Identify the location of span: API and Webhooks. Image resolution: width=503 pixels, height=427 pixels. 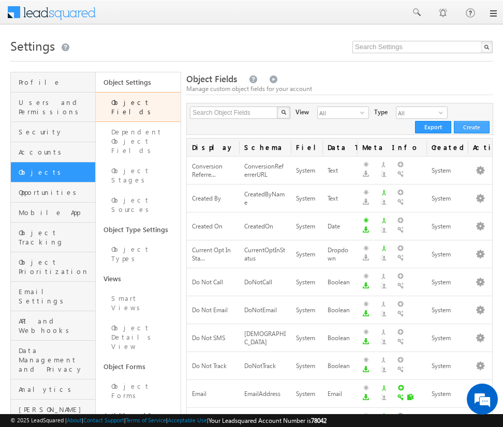
(55, 326).